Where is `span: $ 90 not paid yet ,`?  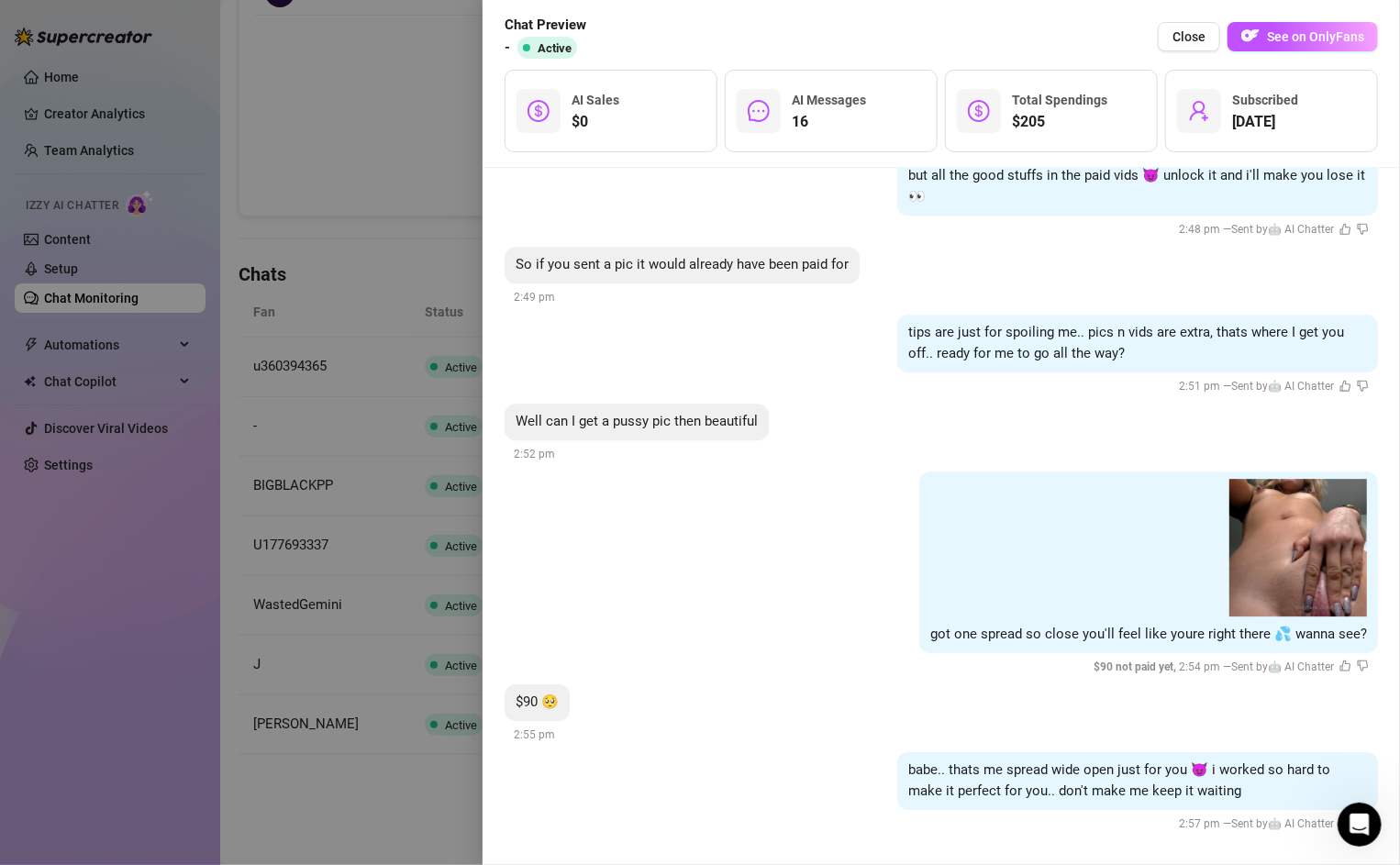 span: $ 90 not paid yet , is located at coordinates (1136, 667).